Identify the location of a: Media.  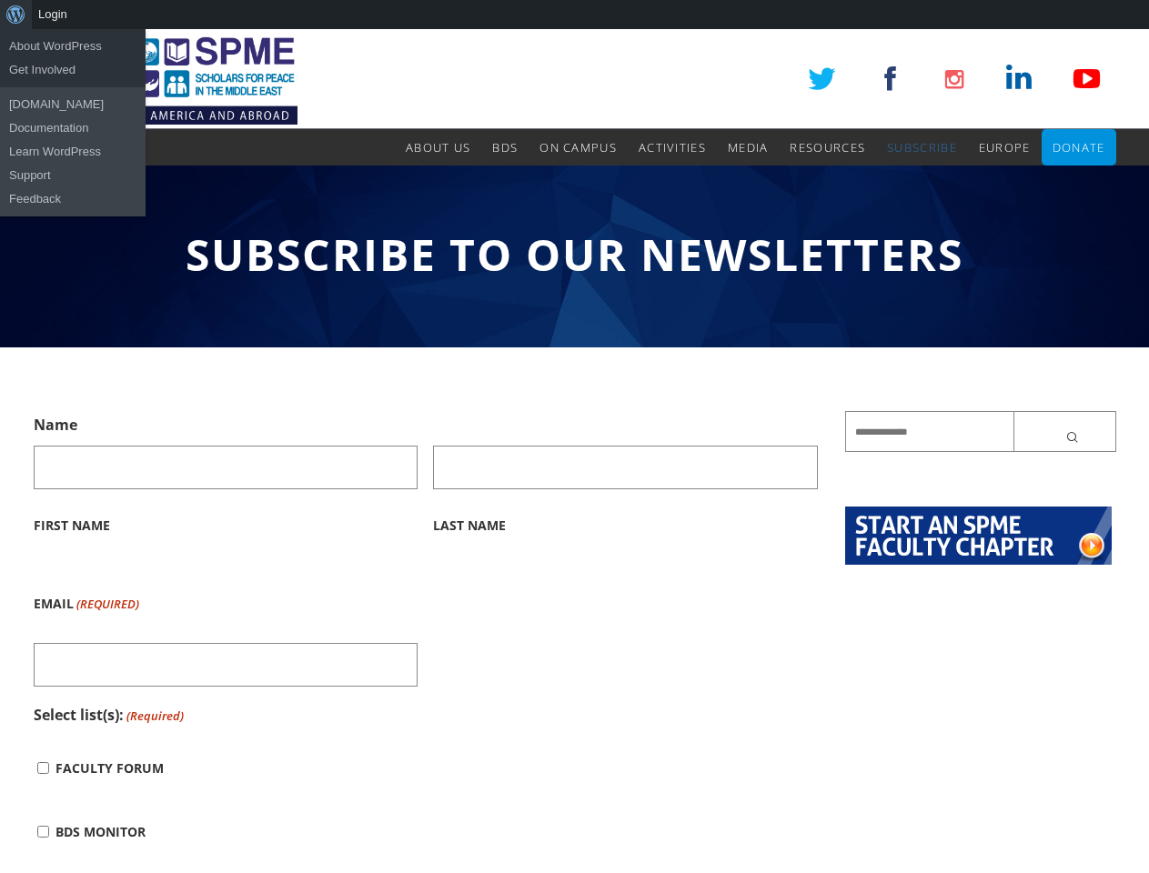
(748, 147).